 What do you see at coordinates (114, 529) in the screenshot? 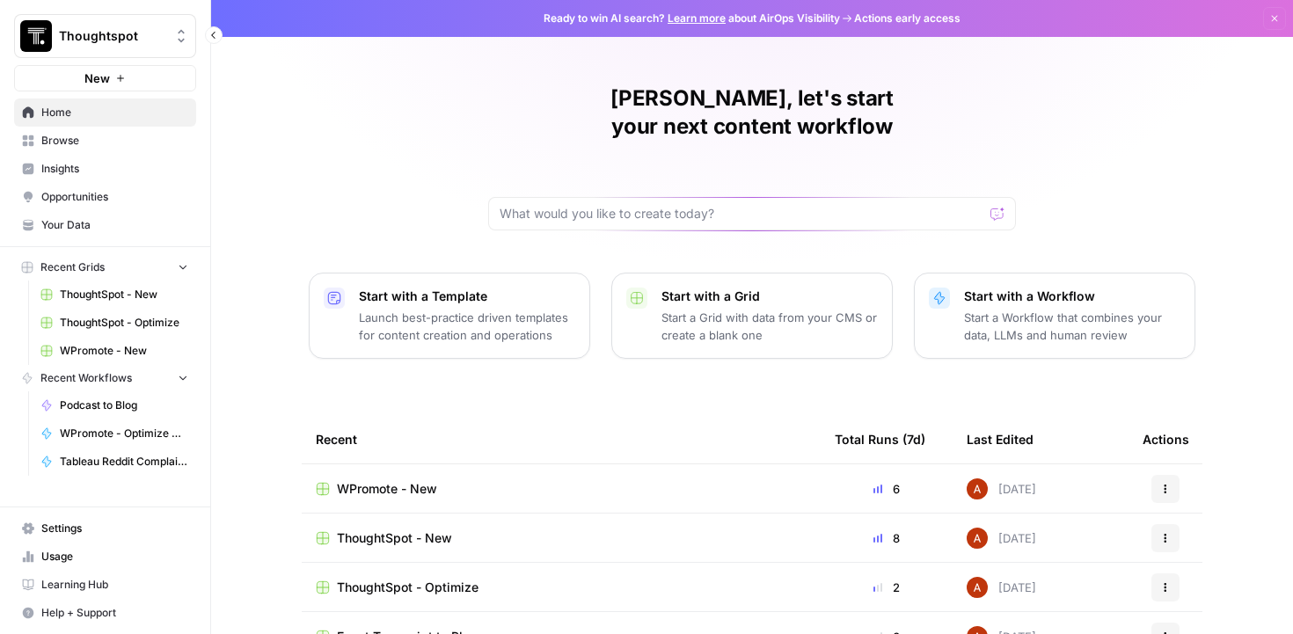
I see `span: Settings` at bounding box center [114, 529].